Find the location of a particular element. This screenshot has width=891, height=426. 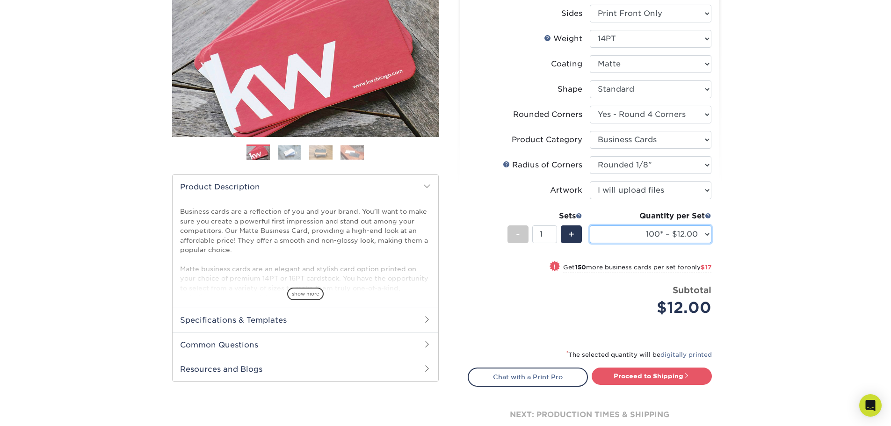

div: Quantity per Set is located at coordinates (651, 216).